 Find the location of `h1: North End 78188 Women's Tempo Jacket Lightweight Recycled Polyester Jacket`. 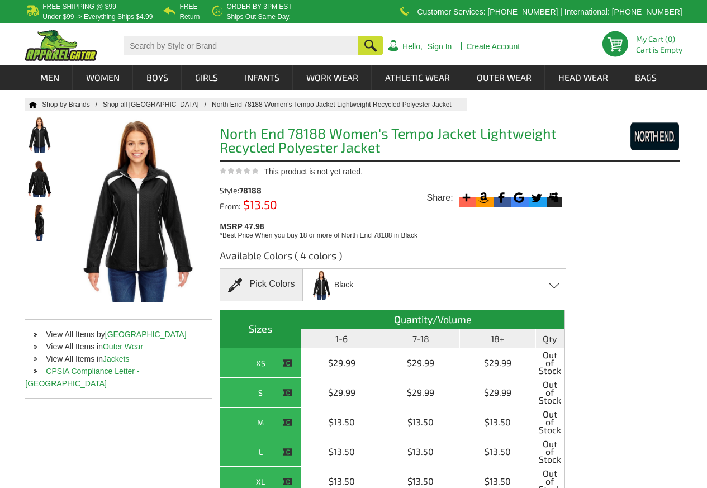

h1: North End 78188 Women's Tempo Jacket Lightweight Recycled Polyester Jacket is located at coordinates (393, 142).